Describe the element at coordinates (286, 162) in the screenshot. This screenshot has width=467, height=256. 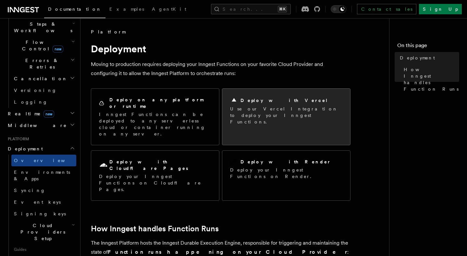
I see `h2: Deploy with Render` at that location.